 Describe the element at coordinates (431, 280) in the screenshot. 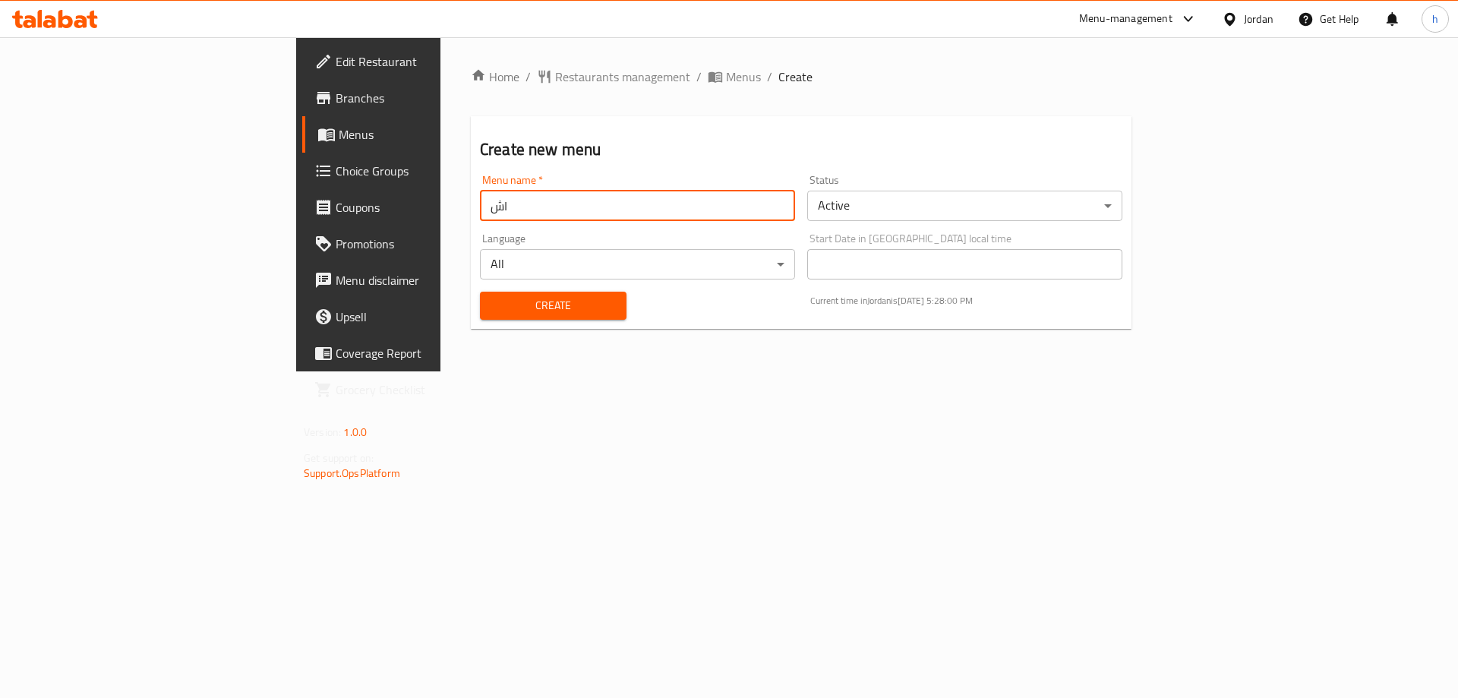

I see `span: Menu disclaimer` at that location.